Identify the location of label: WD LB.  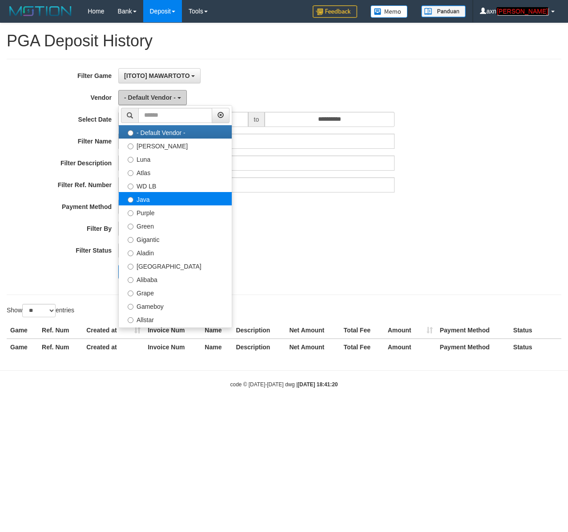
(175, 185).